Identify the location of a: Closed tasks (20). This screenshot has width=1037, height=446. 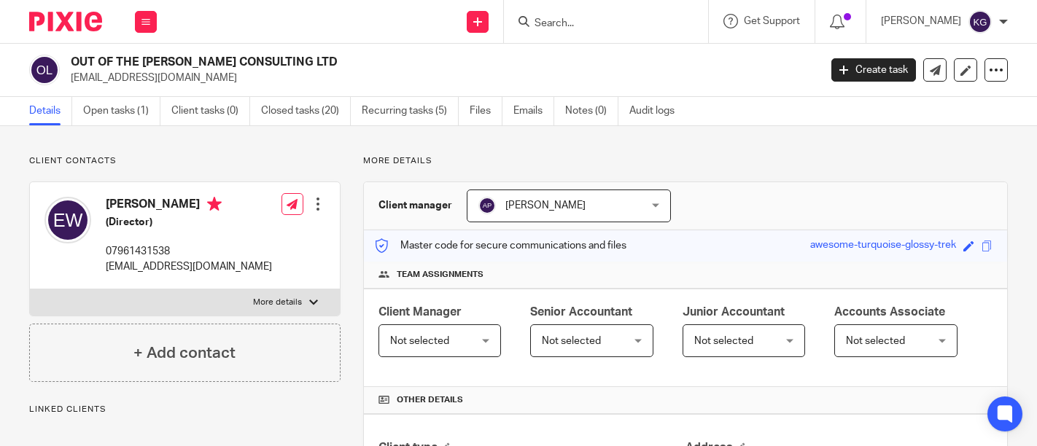
(306, 111).